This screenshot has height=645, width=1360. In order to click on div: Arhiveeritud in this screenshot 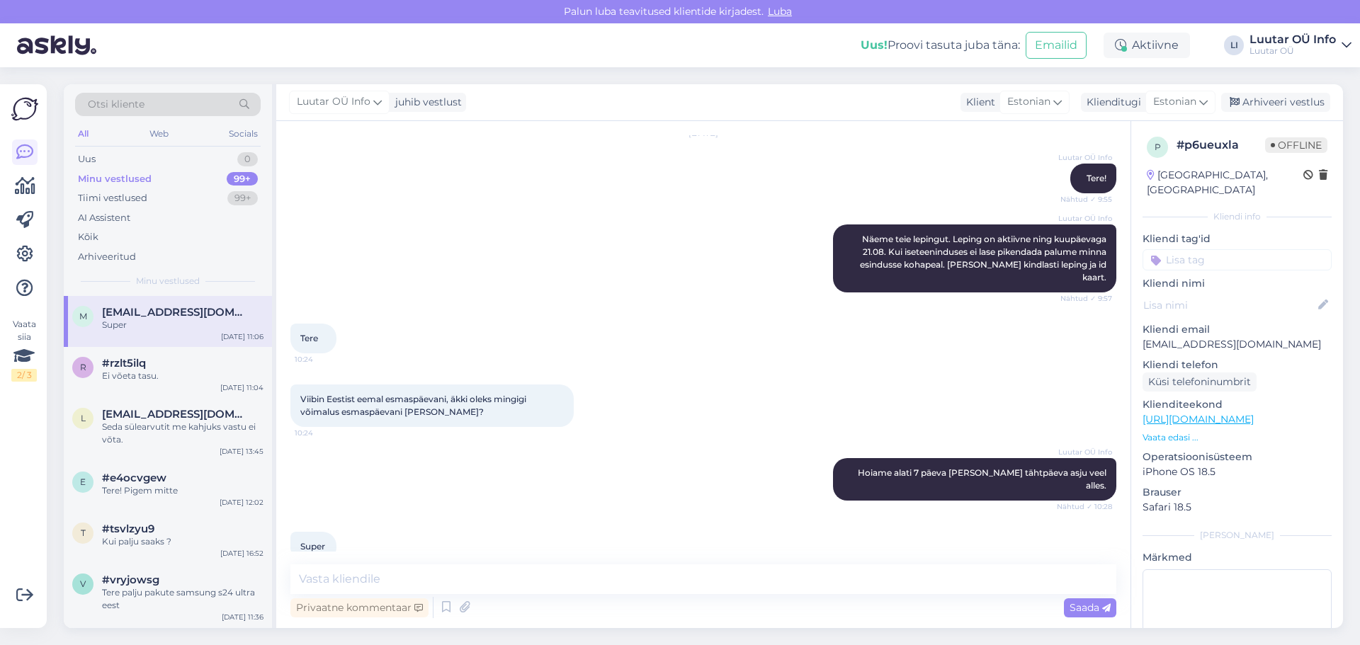, I will do `click(107, 257)`.